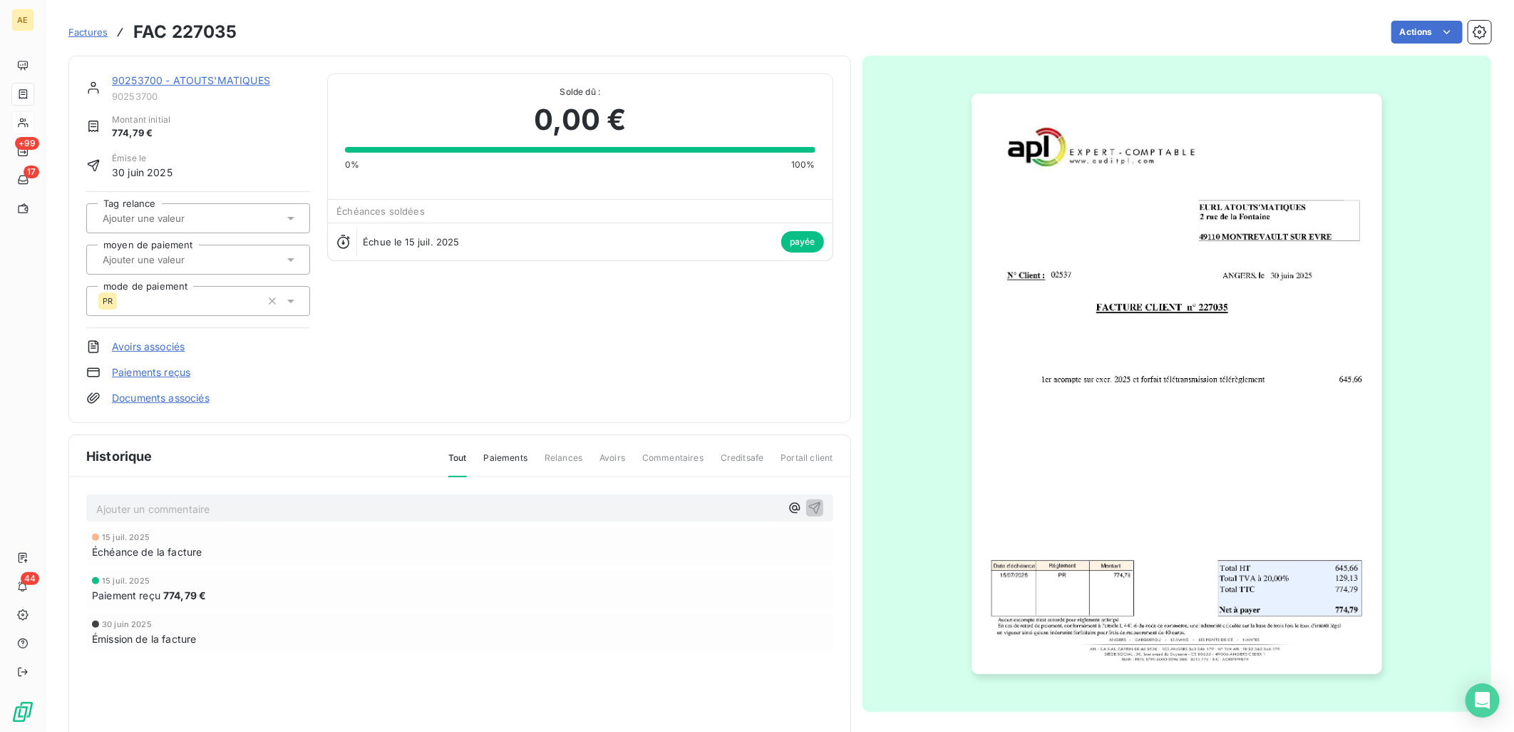 Image resolution: width=1514 pixels, height=732 pixels. Describe the element at coordinates (22, 180) in the screenshot. I see `a: 17` at that location.